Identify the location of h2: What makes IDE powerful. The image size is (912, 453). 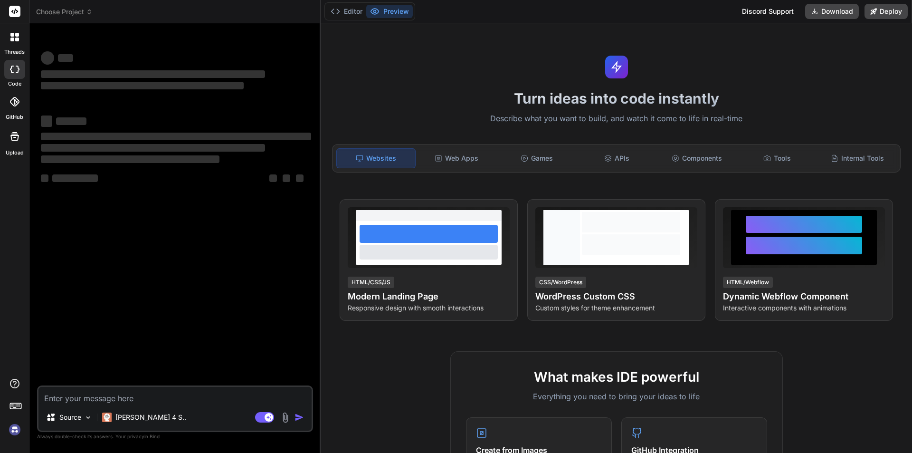
(616, 377).